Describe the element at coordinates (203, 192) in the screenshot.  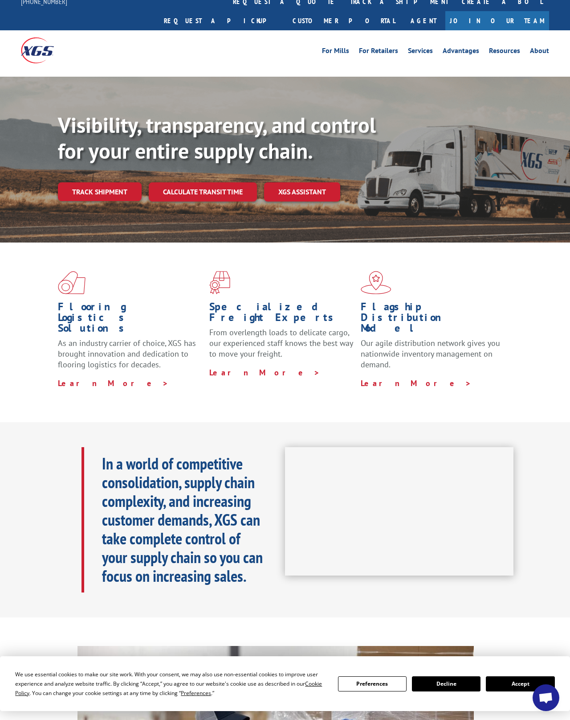
I see `a: Calculate transit time` at that location.